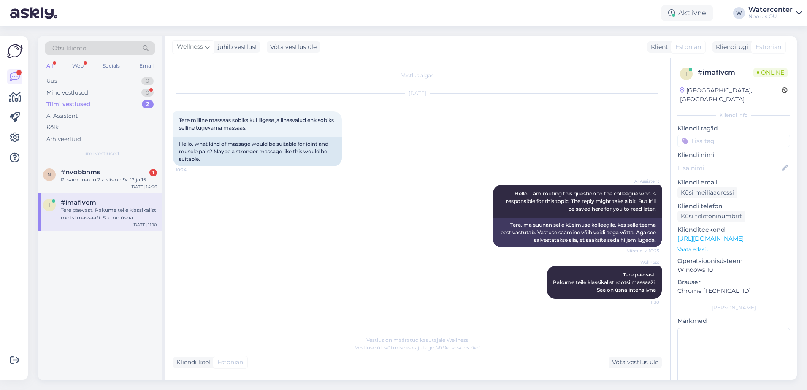 The image size is (807, 390). I want to click on div: Kõik, so click(52, 128).